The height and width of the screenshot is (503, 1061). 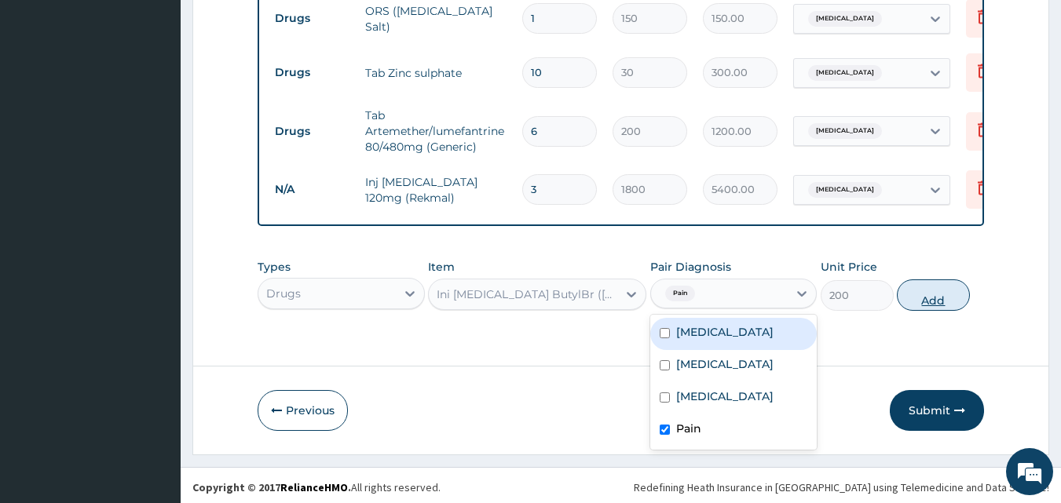 I want to click on div: Chat with us now, so click(x=173, y=98).